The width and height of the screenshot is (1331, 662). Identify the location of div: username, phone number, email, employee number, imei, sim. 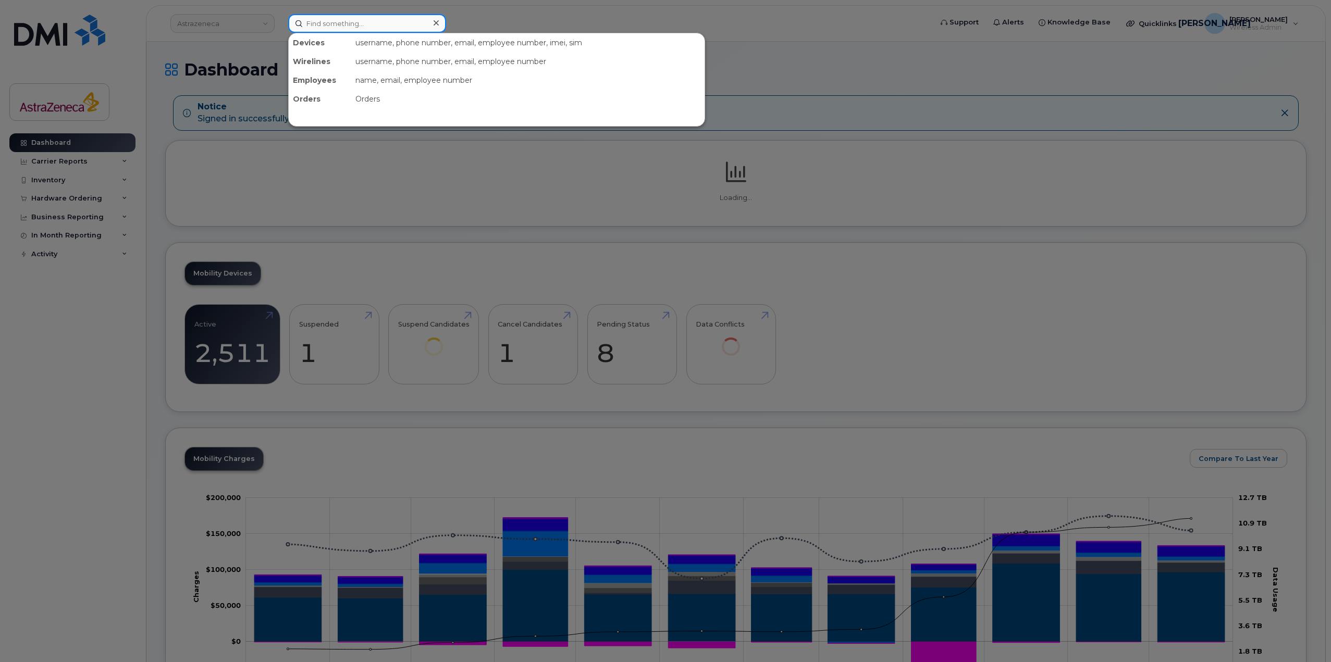
(528, 43).